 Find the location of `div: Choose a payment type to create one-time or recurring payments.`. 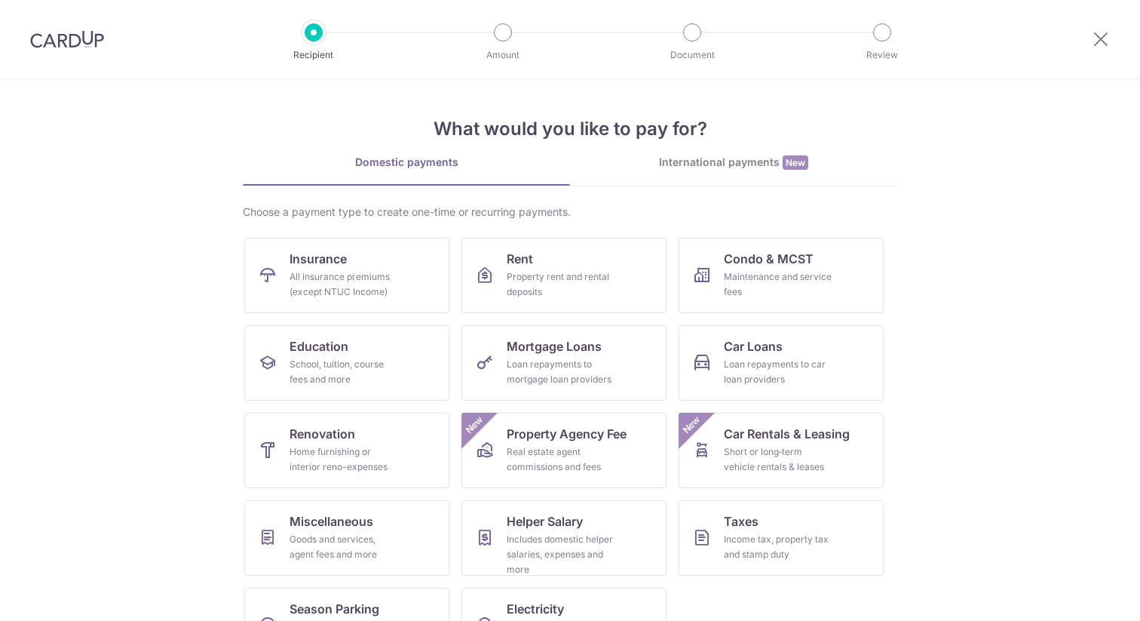

div: Choose a payment type to create one-time or recurring payments. is located at coordinates (570, 212).